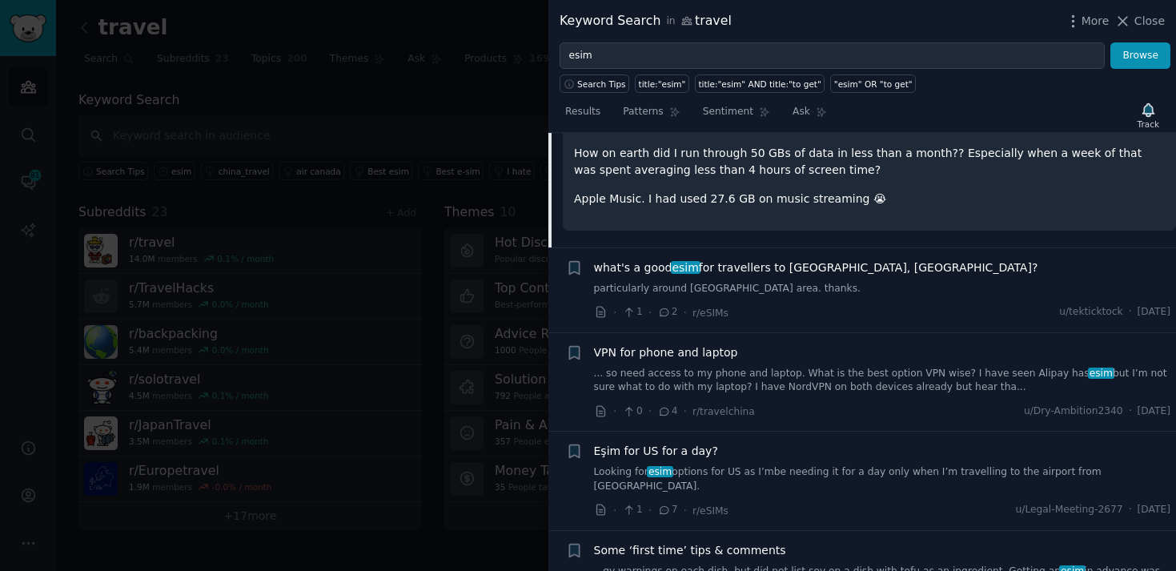 The width and height of the screenshot is (1176, 571). What do you see at coordinates (656, 451) in the screenshot?
I see `a: Eşim for US for a day?` at bounding box center [656, 451].